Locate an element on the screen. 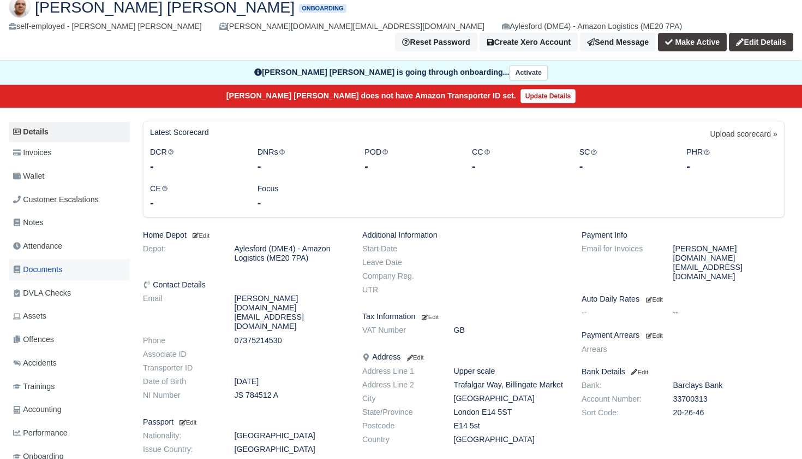 This screenshot has height=459, width=802. dd: 20-26-46 is located at coordinates (729, 412).